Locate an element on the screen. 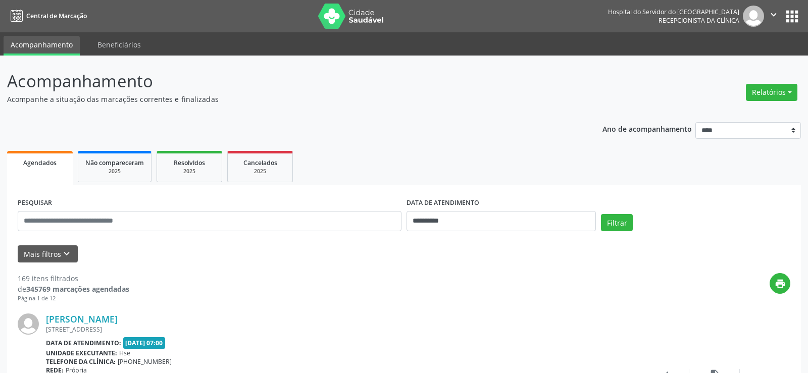 Image resolution: width=808 pixels, height=373 pixels. button: Filtrar is located at coordinates (617, 223).